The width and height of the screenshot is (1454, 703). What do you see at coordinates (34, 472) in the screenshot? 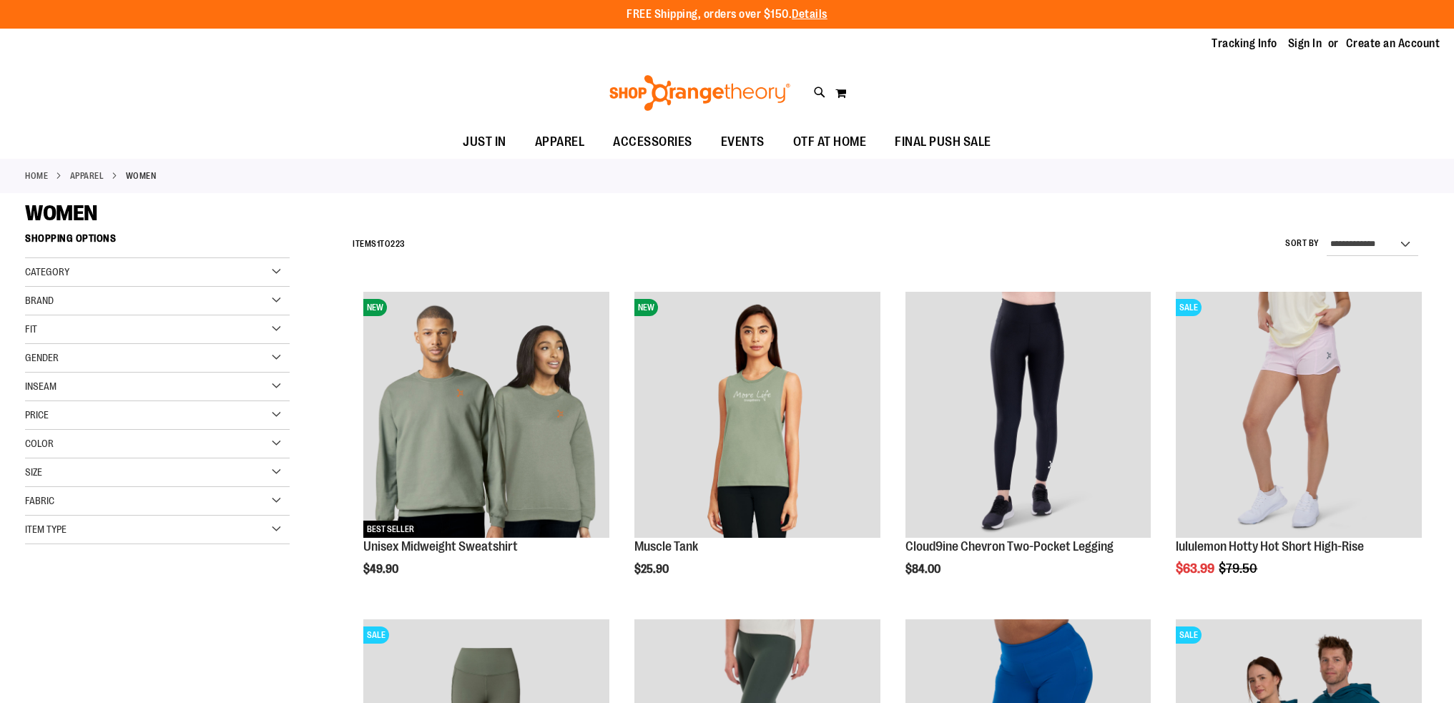
I see `span: Size` at bounding box center [34, 472].